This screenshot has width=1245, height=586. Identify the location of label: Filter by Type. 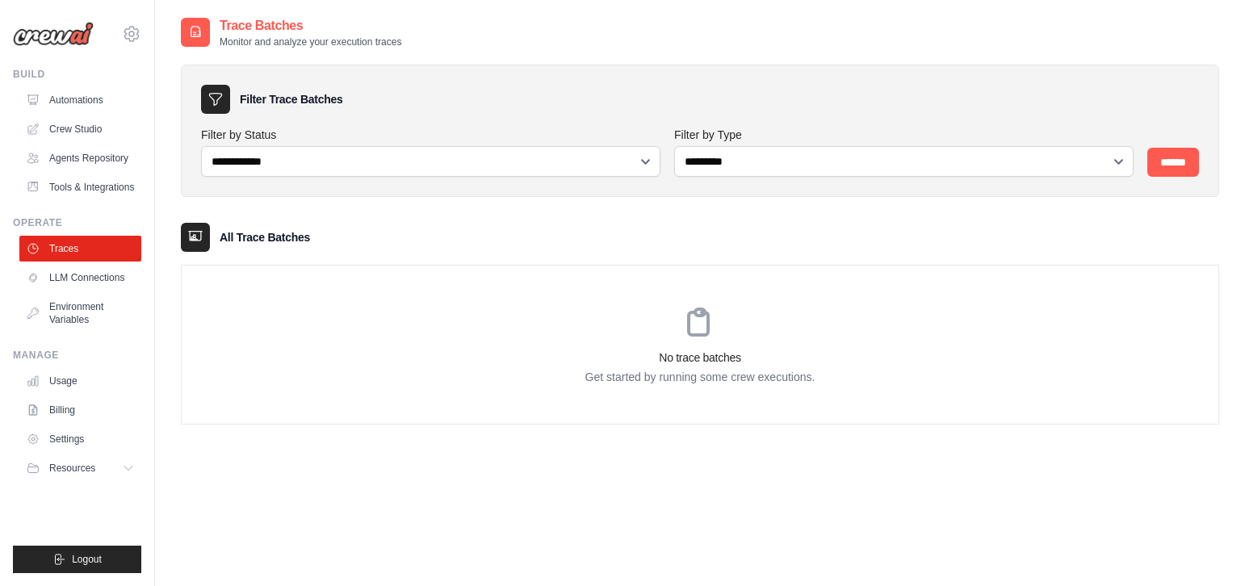
(904, 135).